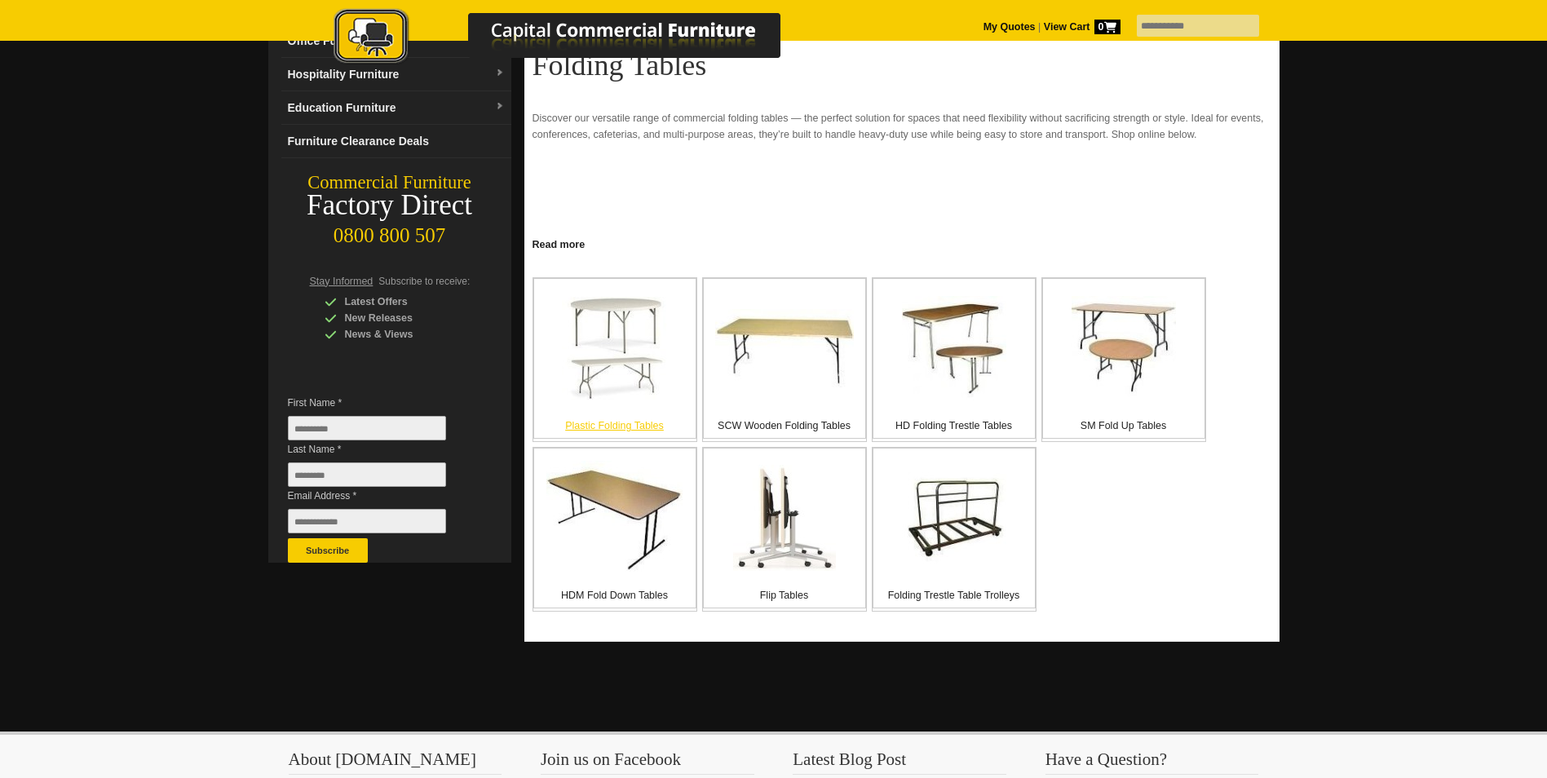 This screenshot has height=778, width=1547. What do you see at coordinates (954, 426) in the screenshot?
I see `p: HD Folding Trestle Tables` at bounding box center [954, 426].